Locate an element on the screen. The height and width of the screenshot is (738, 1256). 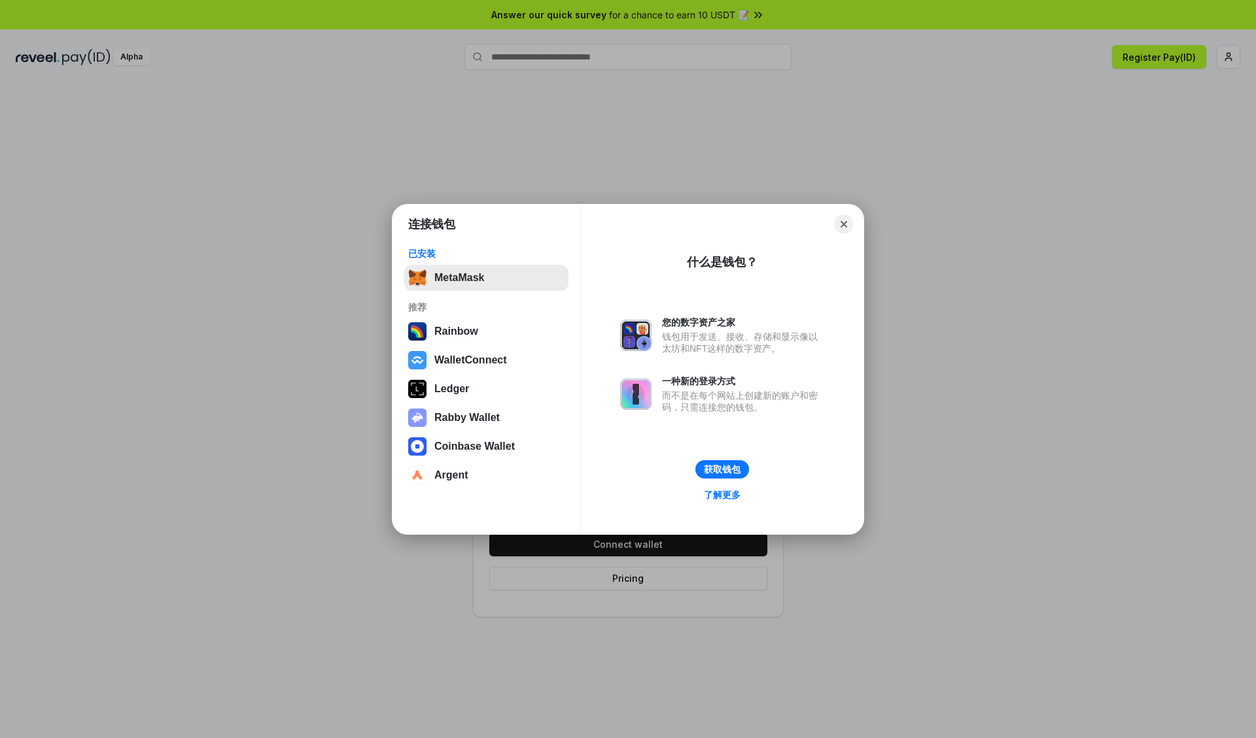
div: 什么是钱包？ is located at coordinates (722, 262).